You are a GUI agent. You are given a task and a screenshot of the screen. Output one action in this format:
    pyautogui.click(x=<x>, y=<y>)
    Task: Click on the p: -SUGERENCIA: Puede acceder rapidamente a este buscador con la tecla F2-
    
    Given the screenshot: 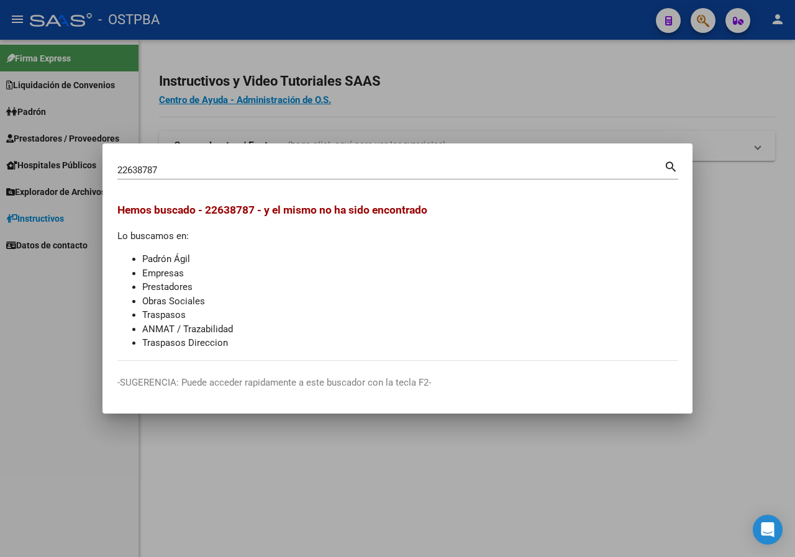 What is the action you would take?
    pyautogui.click(x=398, y=383)
    